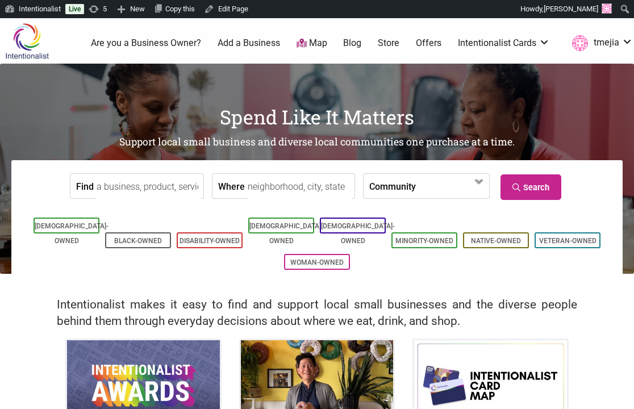 This screenshot has height=409, width=634. Describe the element at coordinates (317, 262) in the screenshot. I see `a: Woman-Owned` at that location.